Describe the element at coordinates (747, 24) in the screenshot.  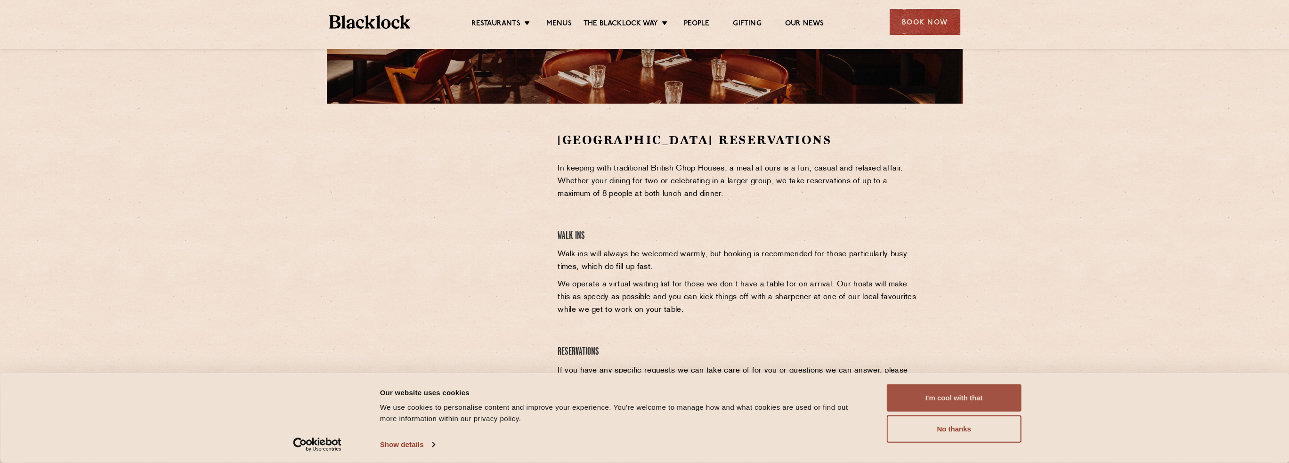
I see `a: Gifting` at that location.